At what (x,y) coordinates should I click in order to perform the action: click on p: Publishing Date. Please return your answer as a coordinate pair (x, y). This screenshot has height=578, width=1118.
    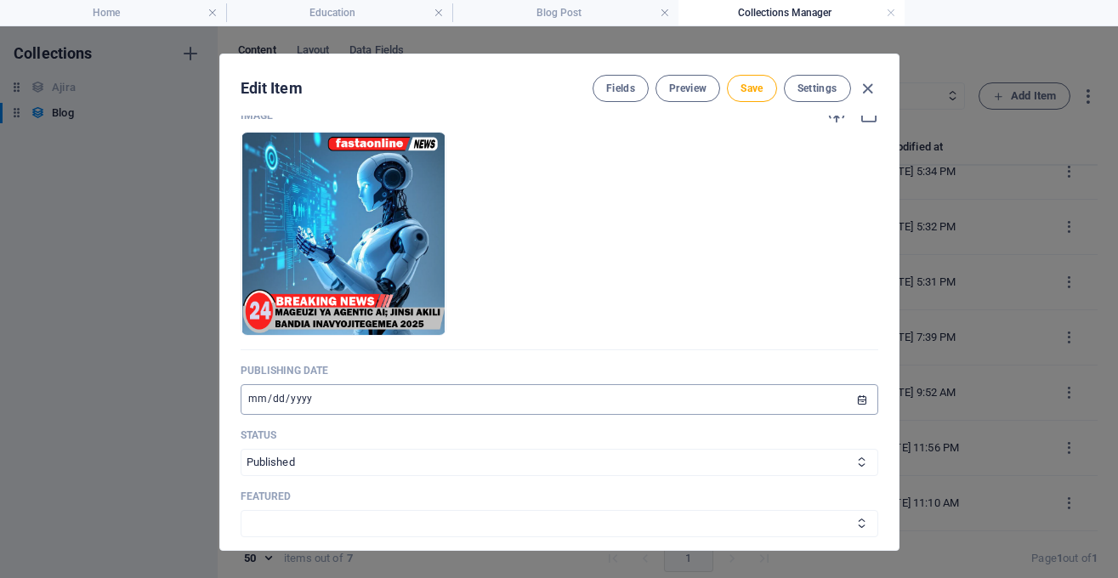
    Looking at the image, I should click on (559, 371).